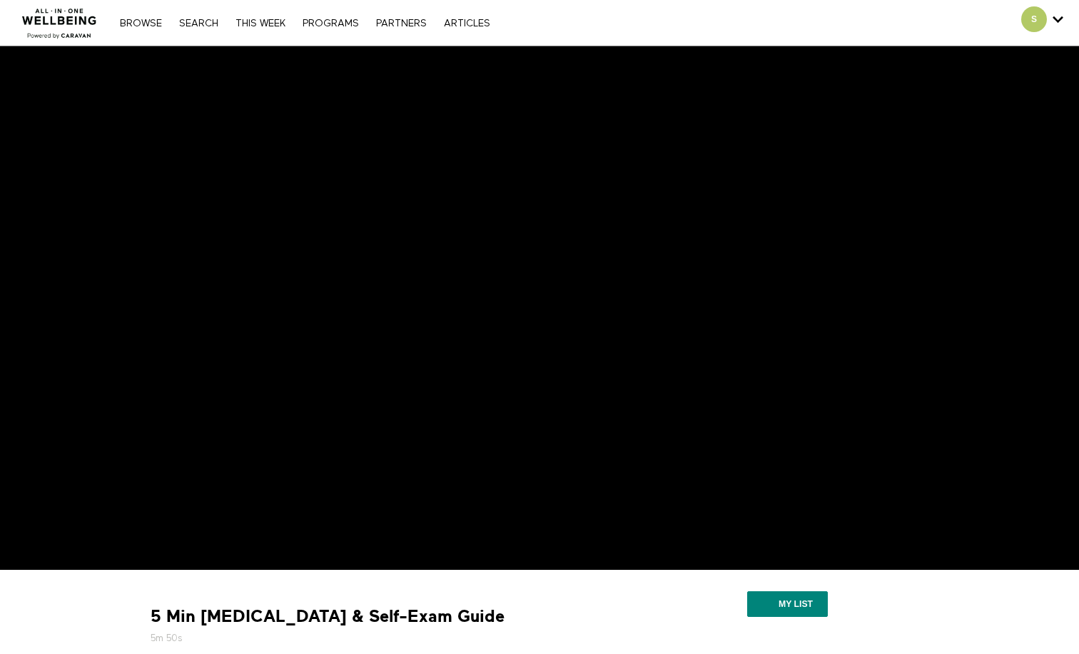 This screenshot has width=1079, height=654. What do you see at coordinates (141, 24) in the screenshot?
I see `a: Browse` at bounding box center [141, 24].